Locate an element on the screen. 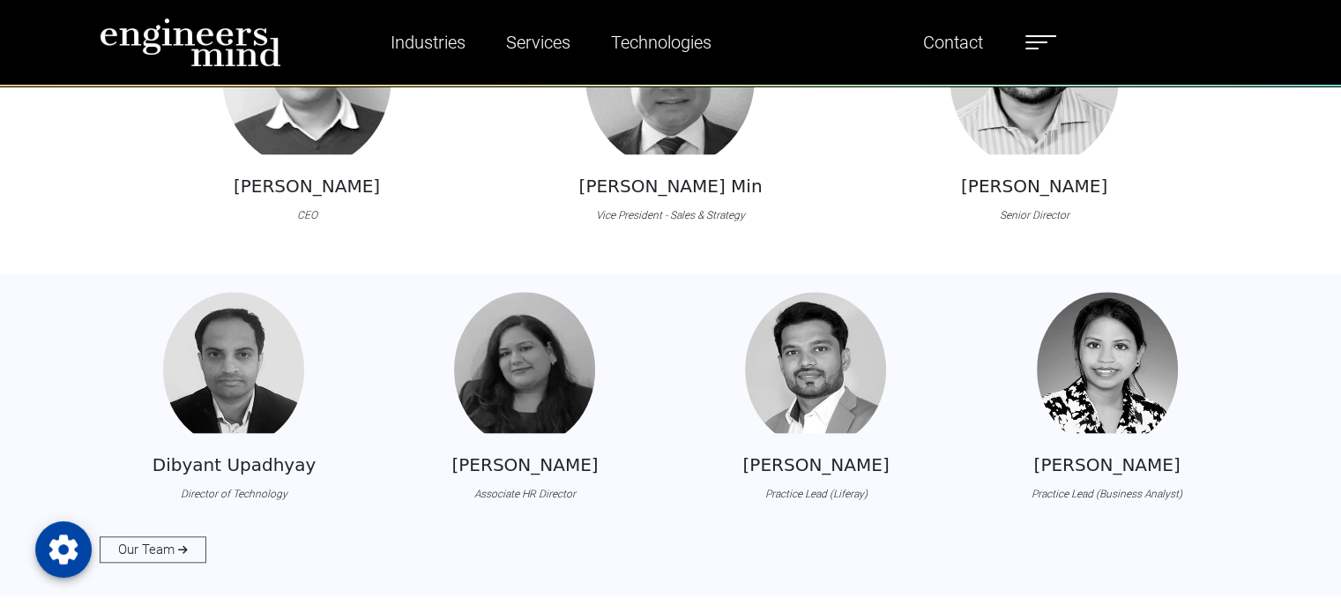 The height and width of the screenshot is (613, 1341). a: Industries is located at coordinates (427, 42).